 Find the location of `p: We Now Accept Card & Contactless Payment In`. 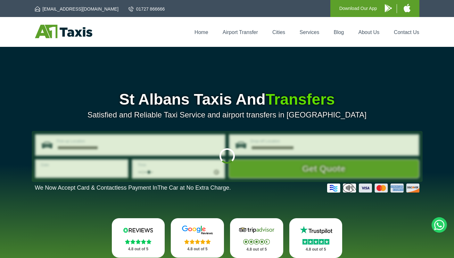

p: We Now Accept Card & Contactless Payment In is located at coordinates (133, 188).